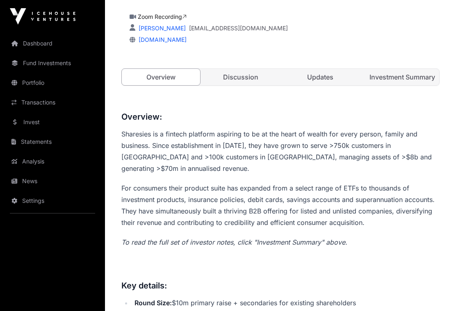 The height and width of the screenshot is (311, 456). I want to click on a: Invest, so click(52, 122).